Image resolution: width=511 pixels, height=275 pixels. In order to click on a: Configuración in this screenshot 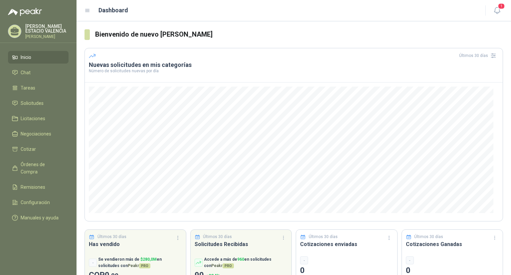, I will do `click(38, 202)`.